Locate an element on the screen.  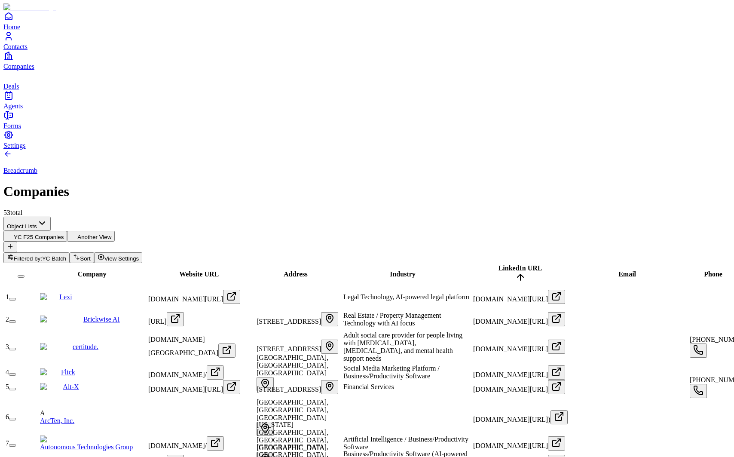
a: Forms is located at coordinates (367, 119).